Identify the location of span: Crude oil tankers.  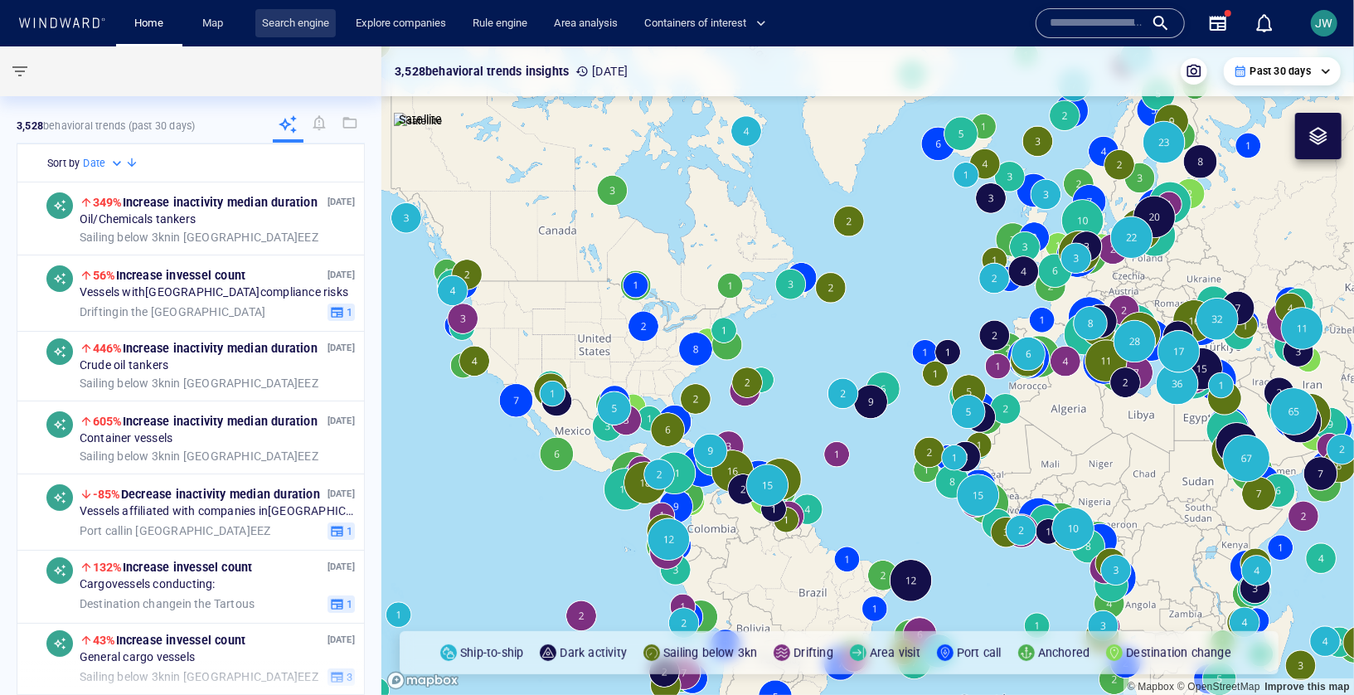
(124, 366).